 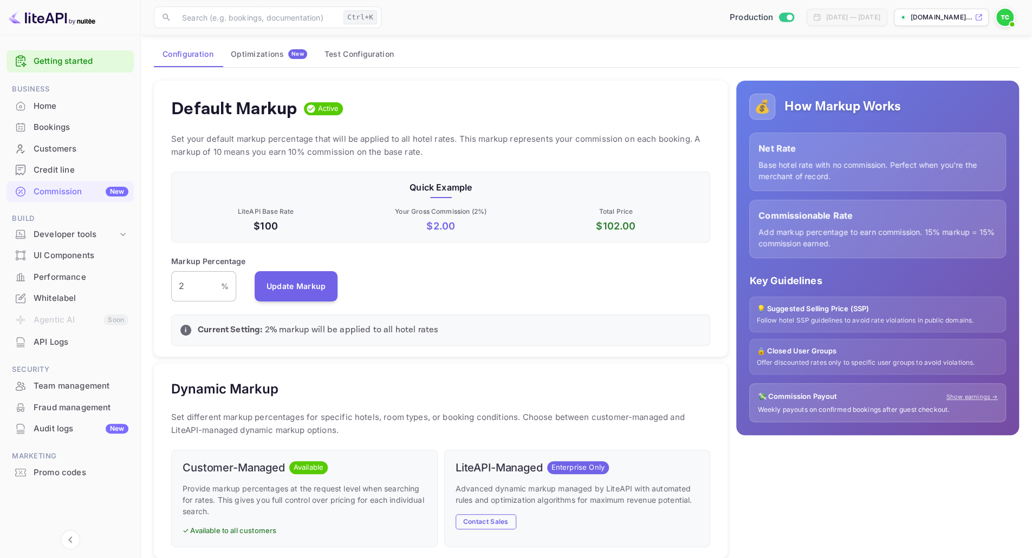 I want to click on a: Getting started, so click(x=81, y=61).